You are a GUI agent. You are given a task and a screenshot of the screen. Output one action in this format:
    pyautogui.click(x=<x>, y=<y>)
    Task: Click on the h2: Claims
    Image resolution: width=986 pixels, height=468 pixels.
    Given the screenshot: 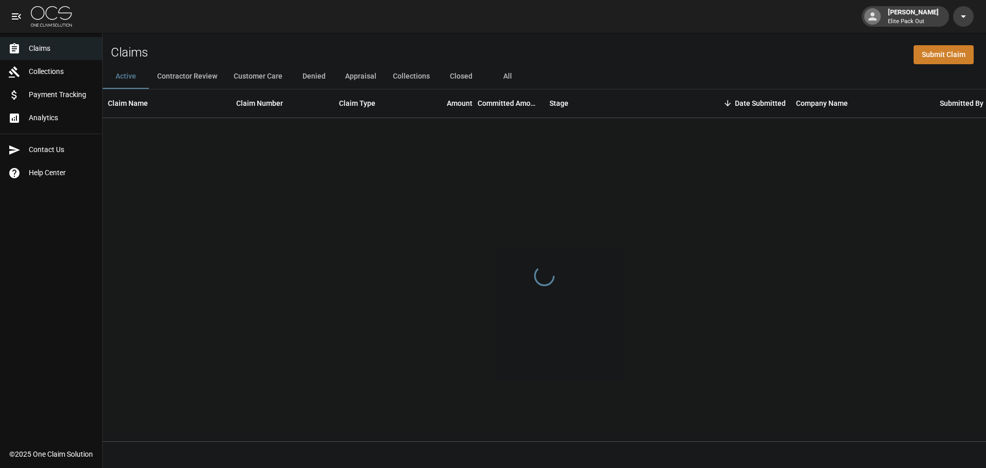 What is the action you would take?
    pyautogui.click(x=129, y=52)
    